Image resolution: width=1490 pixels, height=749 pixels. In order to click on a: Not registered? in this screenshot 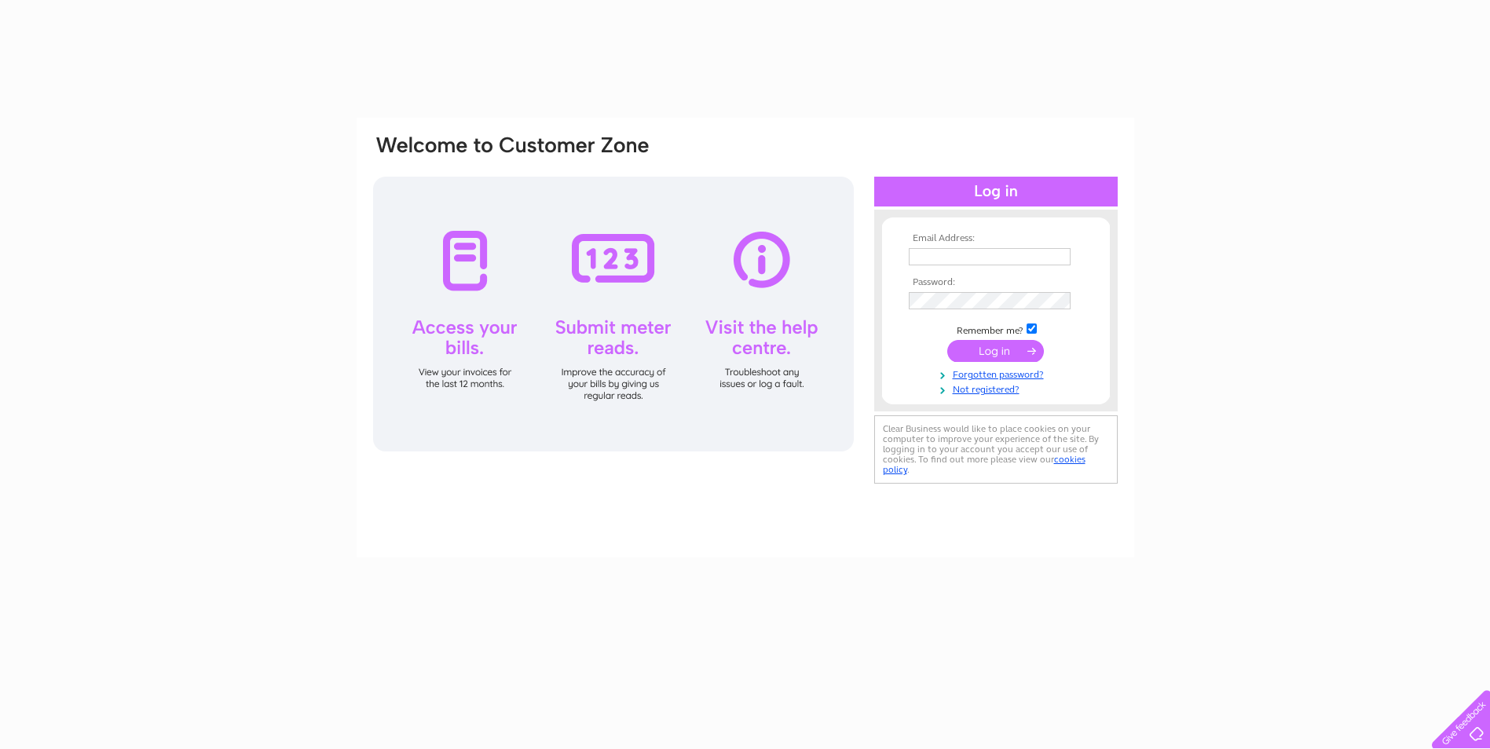, I will do `click(998, 388)`.